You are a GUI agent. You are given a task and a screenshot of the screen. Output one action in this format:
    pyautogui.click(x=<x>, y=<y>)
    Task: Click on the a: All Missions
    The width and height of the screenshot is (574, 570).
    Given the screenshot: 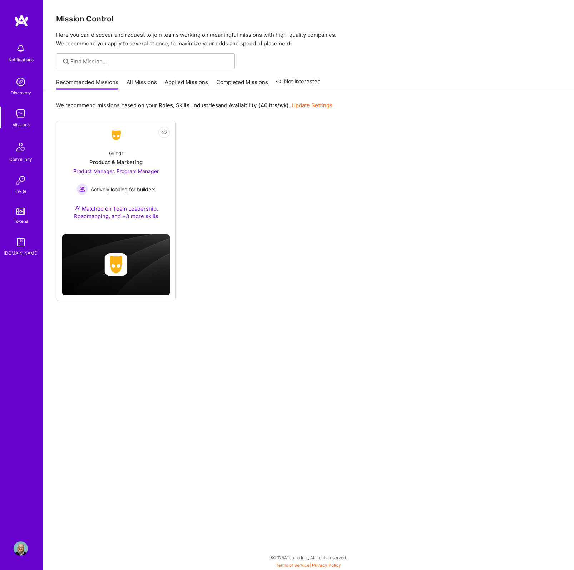 What is the action you would take?
    pyautogui.click(x=142, y=84)
    